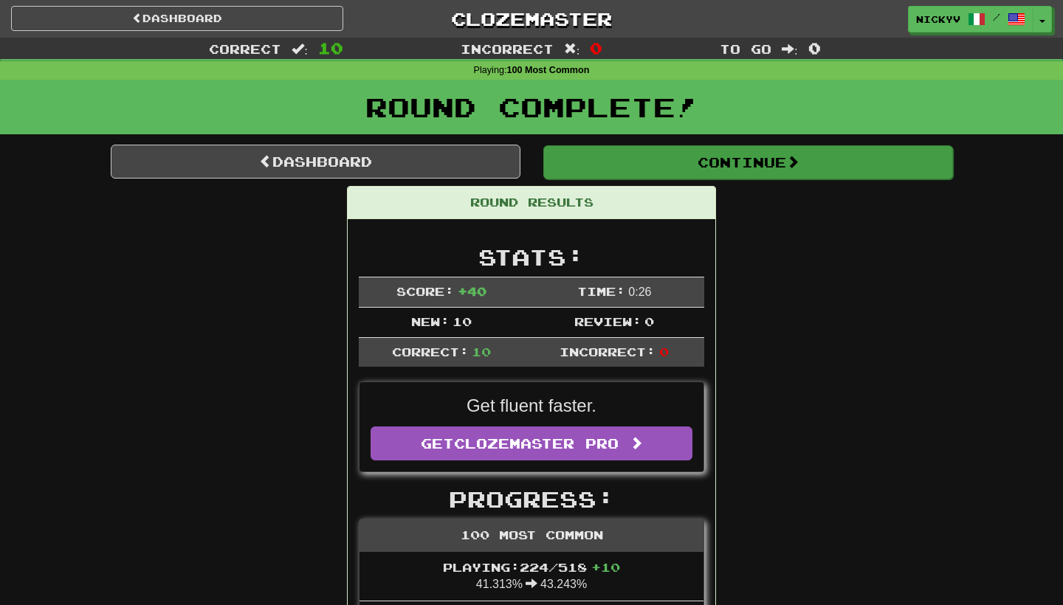 The image size is (1063, 605). I want to click on span: + 10, so click(605, 567).